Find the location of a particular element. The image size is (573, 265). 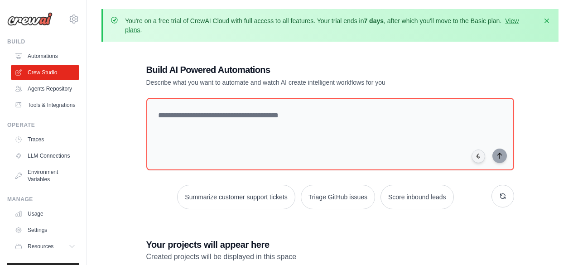

div: Build is located at coordinates (43, 42).